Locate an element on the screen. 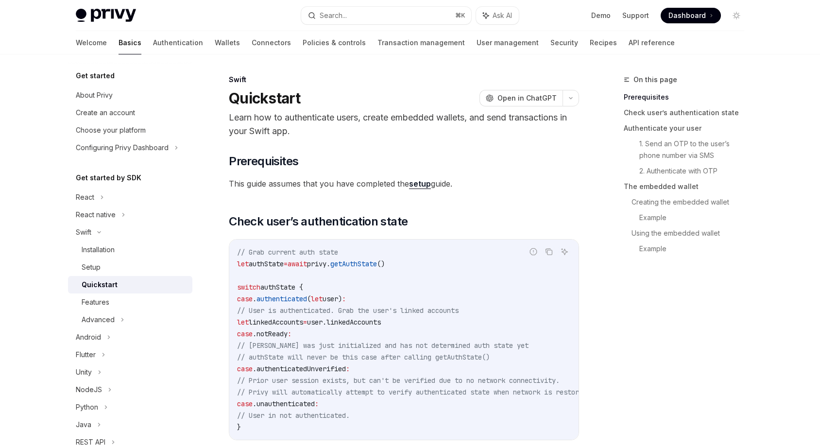 This screenshot has height=448, width=820. button: Open in ChatGPT is located at coordinates (521, 98).